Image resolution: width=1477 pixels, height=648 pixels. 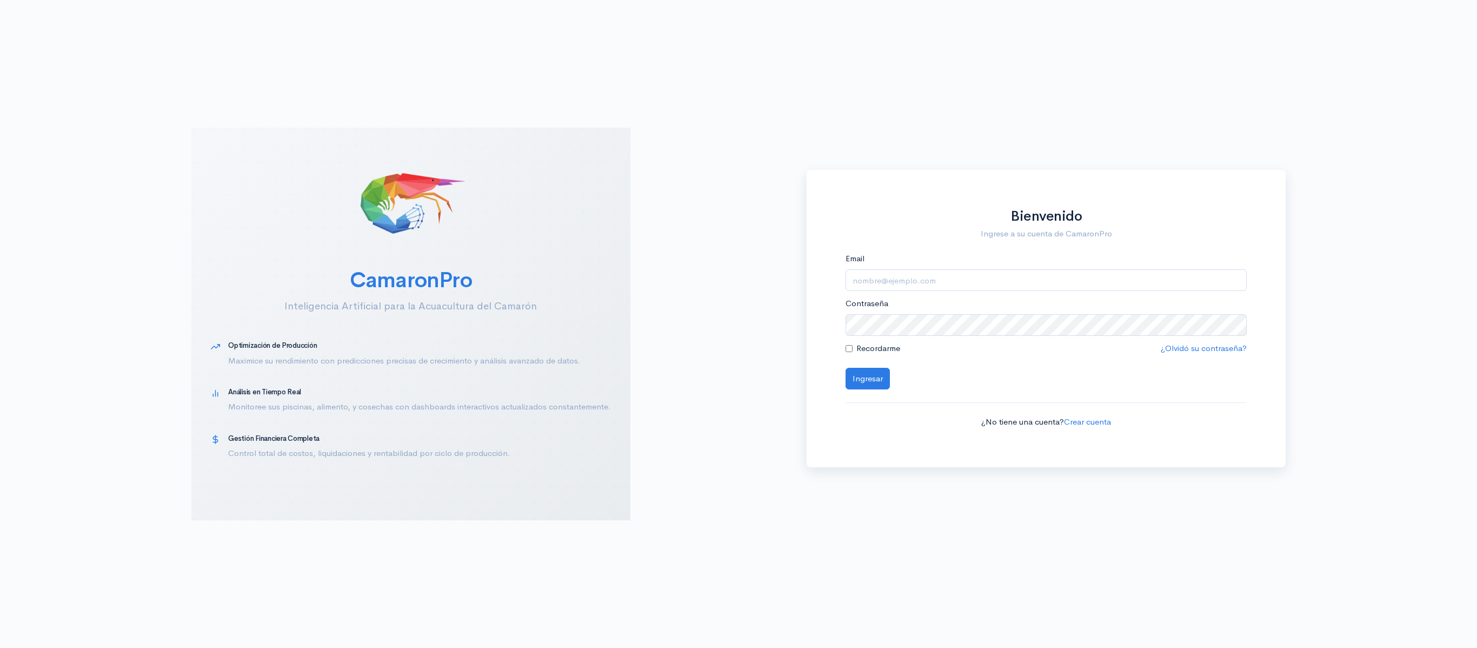 I want to click on label: Contraseña, so click(x=867, y=303).